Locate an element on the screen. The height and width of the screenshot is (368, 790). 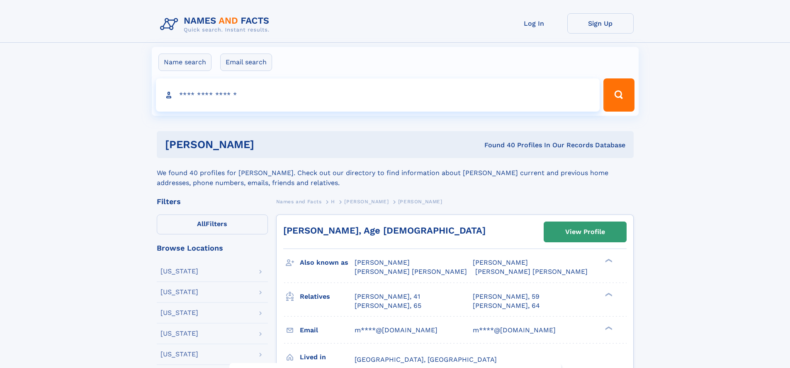
label: Email search is located at coordinates (246, 62).